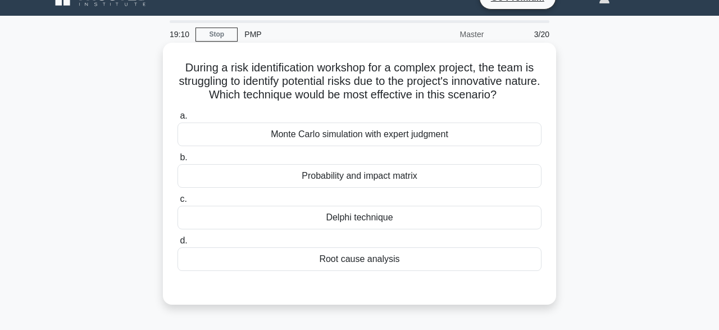 Image resolution: width=719 pixels, height=330 pixels. What do you see at coordinates (359, 134) in the screenshot?
I see `div: Monte Carlo simulation with expert judgment` at bounding box center [359, 134].